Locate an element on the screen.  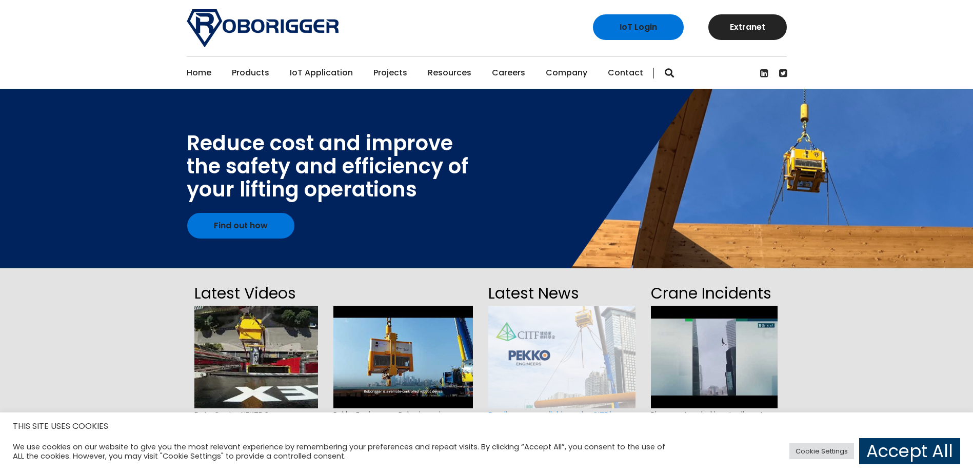
a: Resources is located at coordinates (449, 73).